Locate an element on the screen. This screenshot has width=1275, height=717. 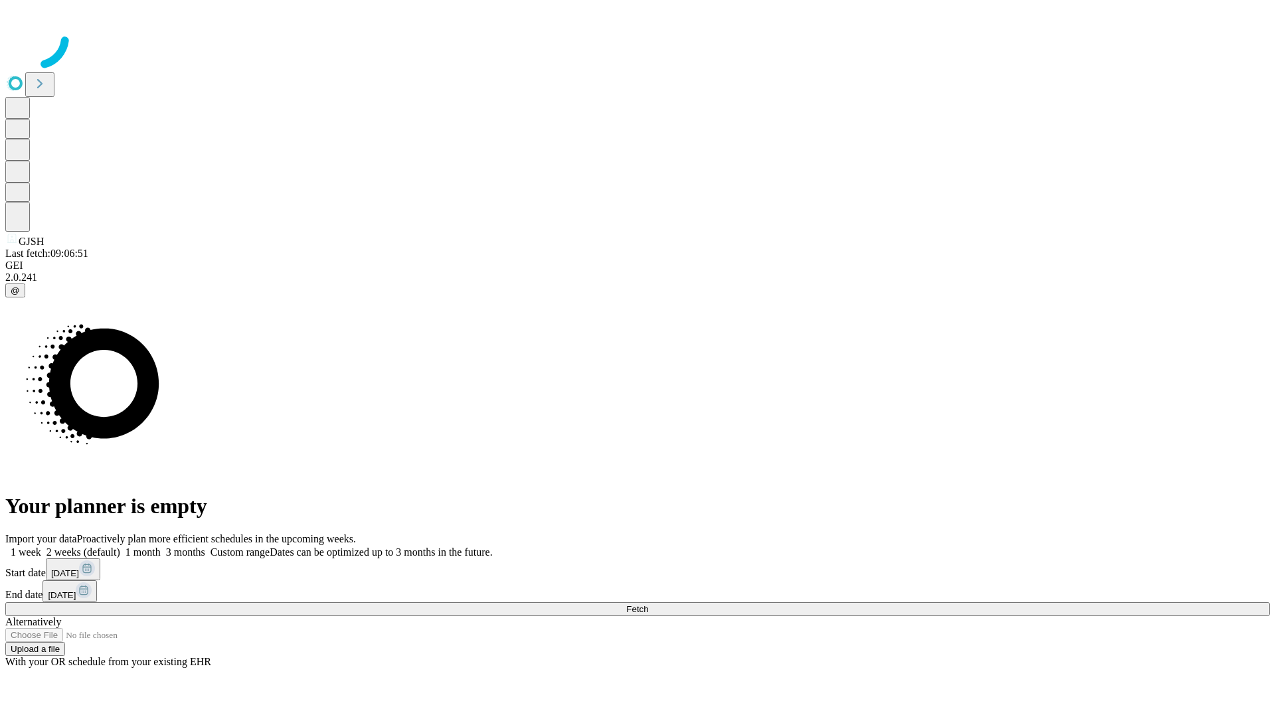
button: Upload a file is located at coordinates (35, 649).